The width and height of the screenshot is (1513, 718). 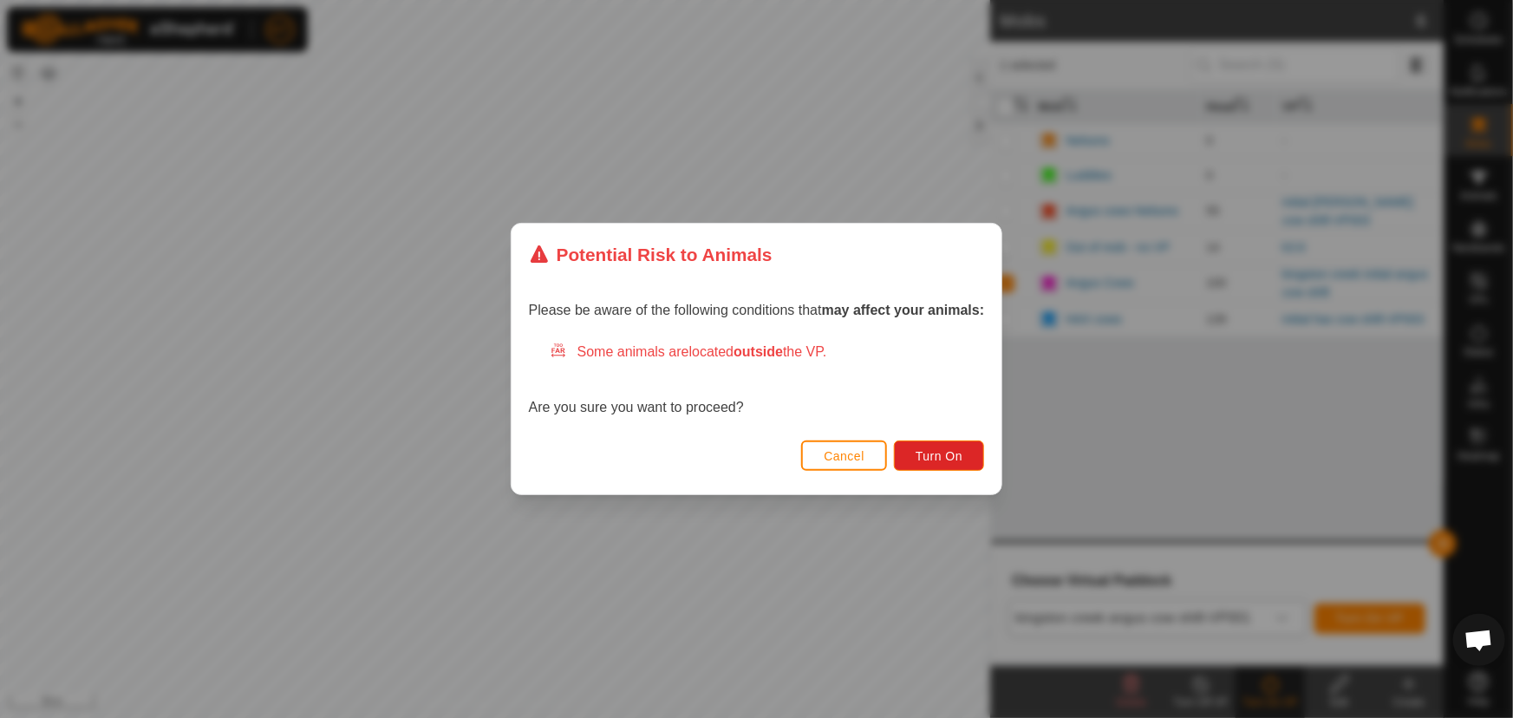 What do you see at coordinates (939, 456) in the screenshot?
I see `span: Turn On` at bounding box center [939, 456].